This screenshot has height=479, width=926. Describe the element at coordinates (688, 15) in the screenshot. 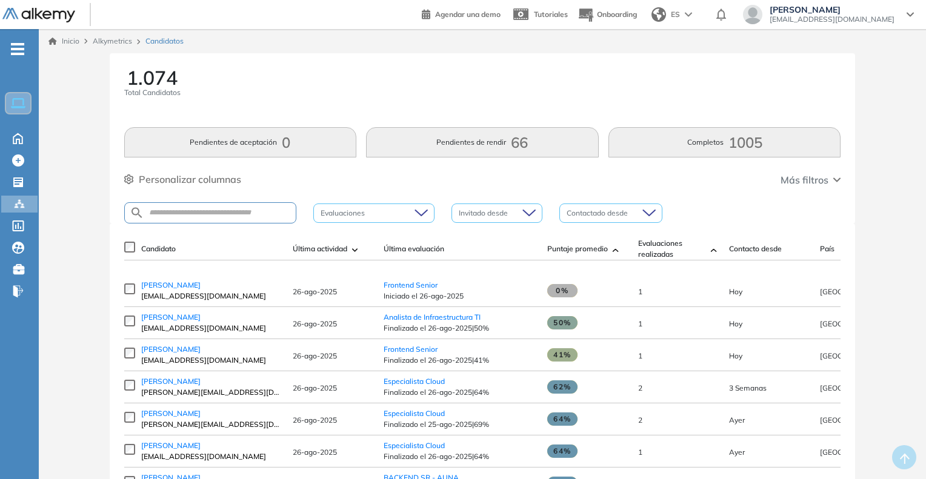

I see `img: arrow` at that location.